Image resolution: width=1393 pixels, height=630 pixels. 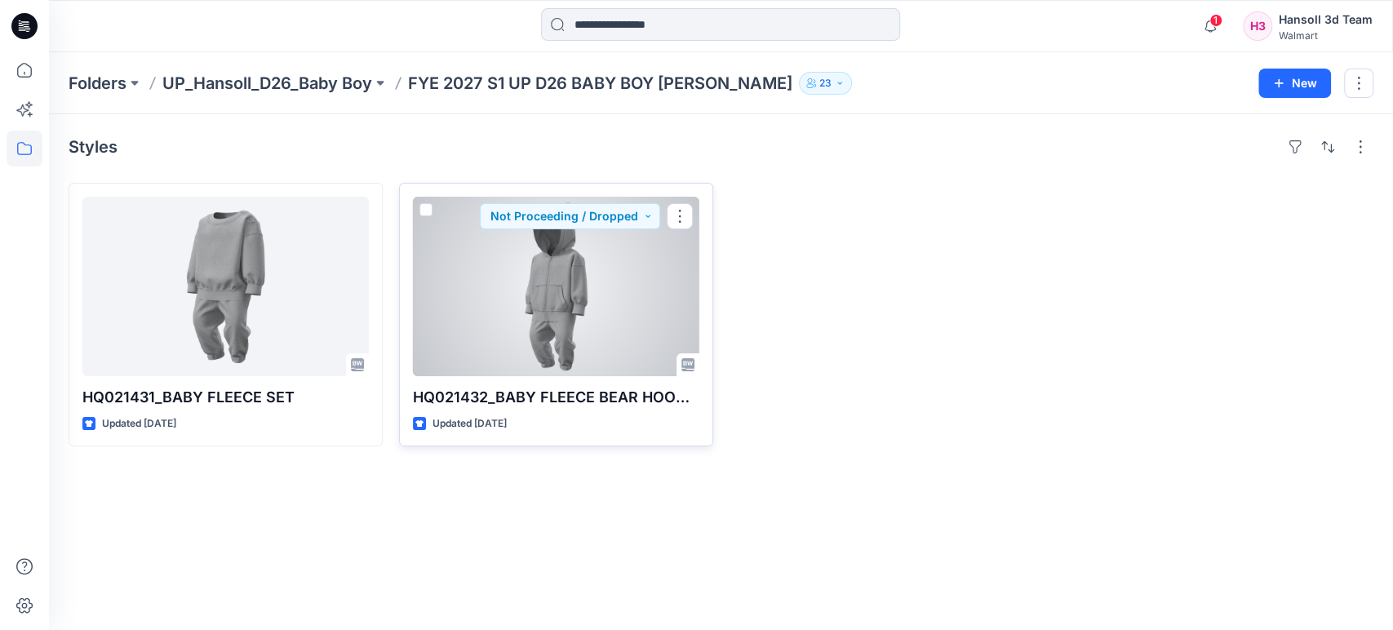 I want to click on p: Folders, so click(x=97, y=83).